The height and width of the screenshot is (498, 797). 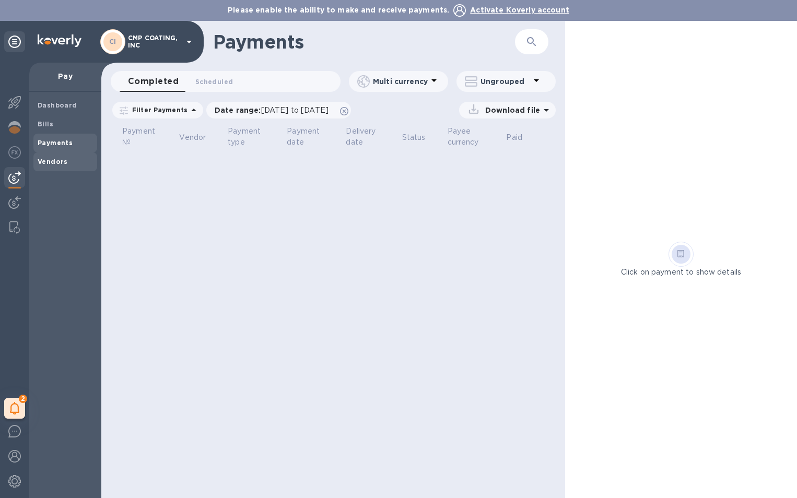 What do you see at coordinates (60, 41) in the screenshot?
I see `img: Logo` at bounding box center [60, 41].